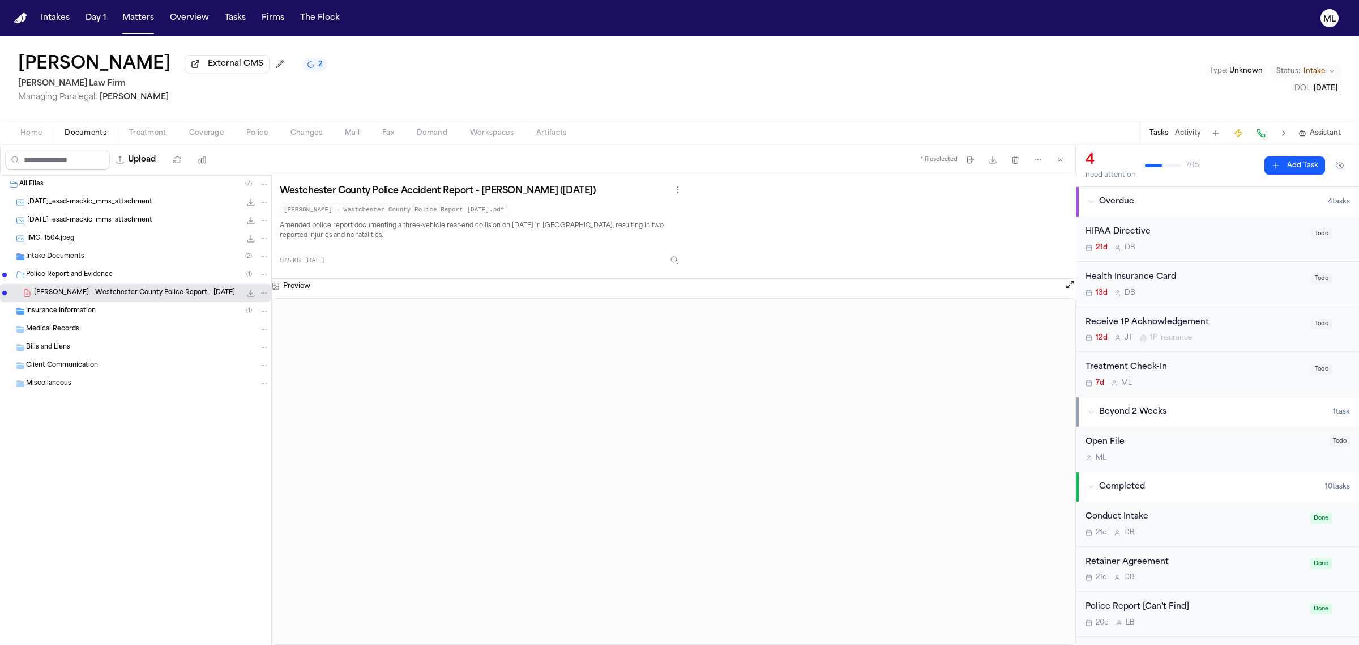 The image size is (1359, 645). What do you see at coordinates (1339, 202) in the screenshot?
I see `span: 4 task s` at bounding box center [1339, 202].